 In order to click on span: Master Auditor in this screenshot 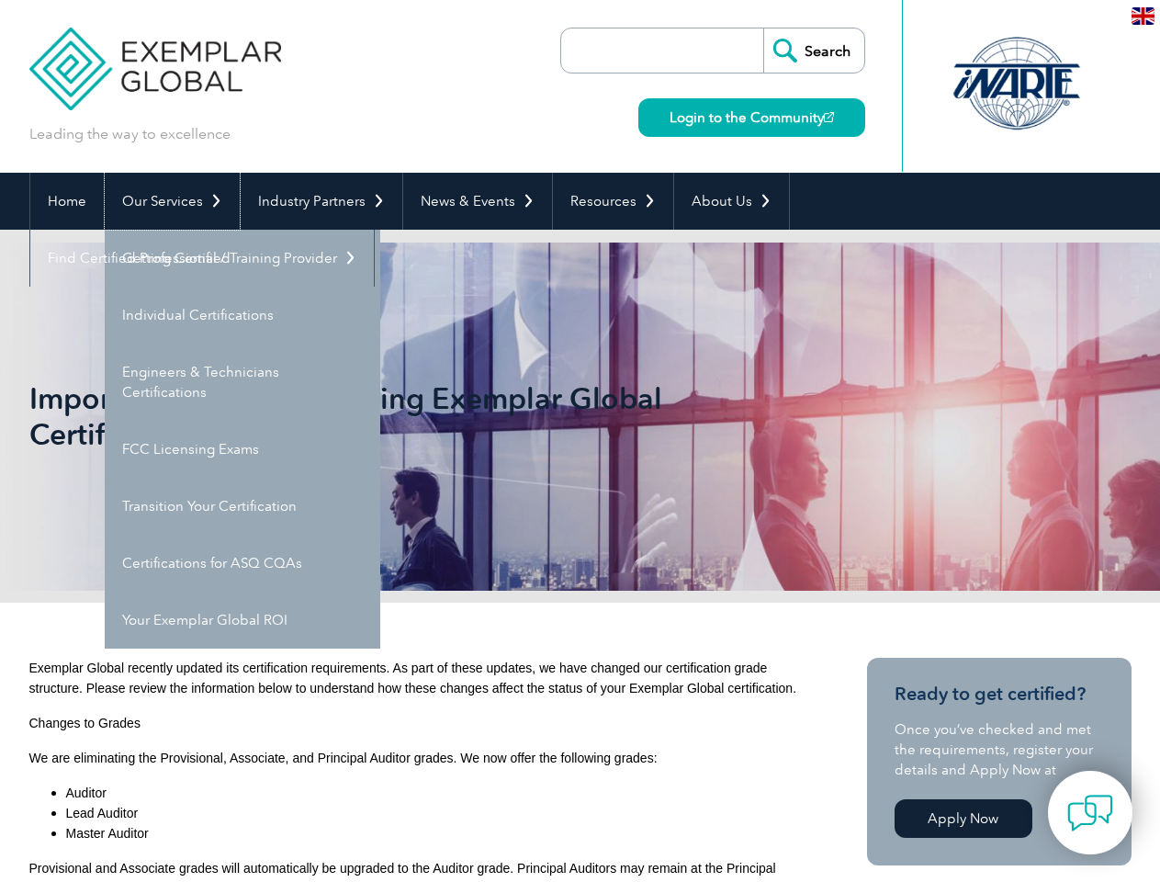, I will do `click(108, 833)`.